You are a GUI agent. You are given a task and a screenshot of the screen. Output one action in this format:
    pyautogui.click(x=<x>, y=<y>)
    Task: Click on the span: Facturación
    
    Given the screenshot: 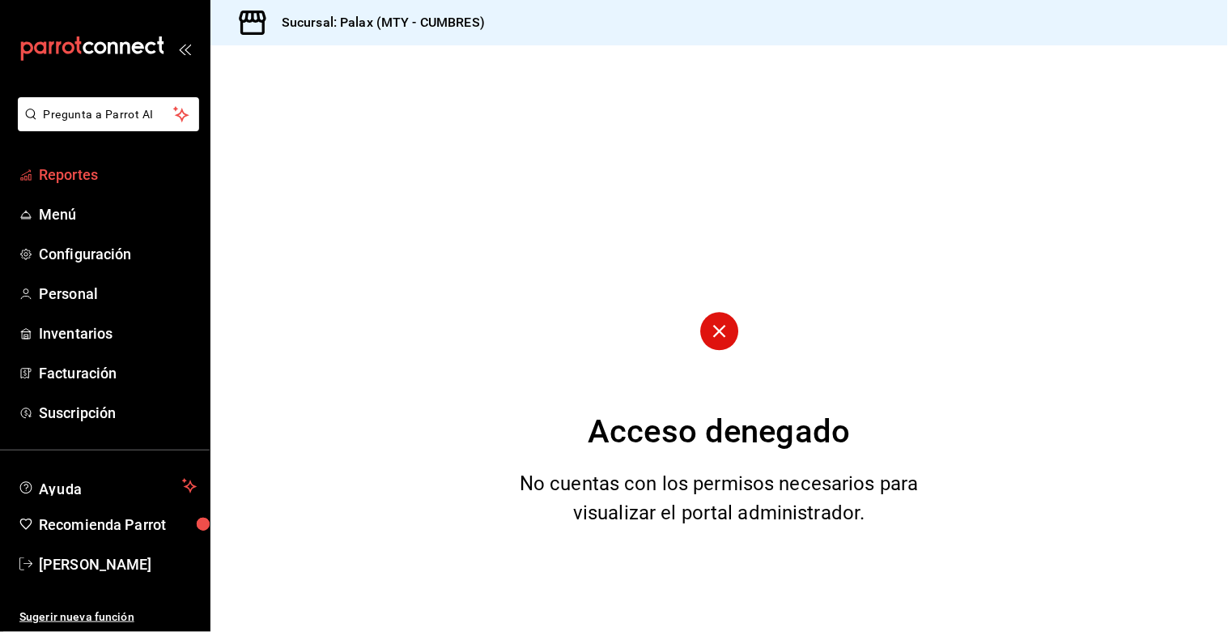 What is the action you would take?
    pyautogui.click(x=117, y=373)
    